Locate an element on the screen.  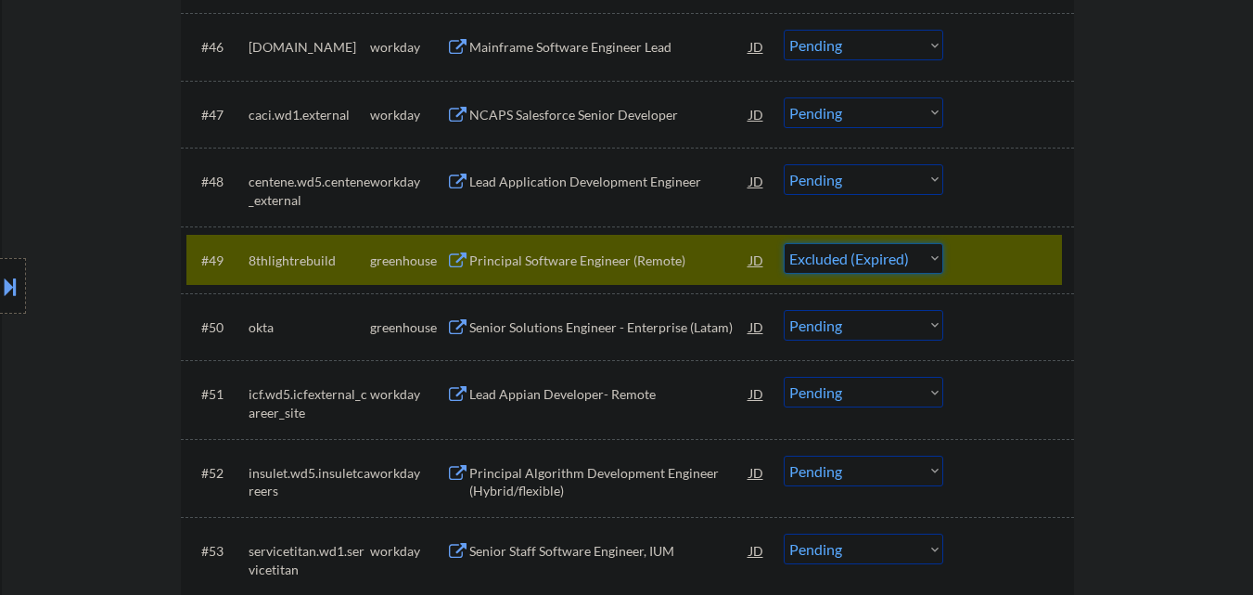
div: servicetitan.wd1.servicetitan is located at coordinates (309, 559).